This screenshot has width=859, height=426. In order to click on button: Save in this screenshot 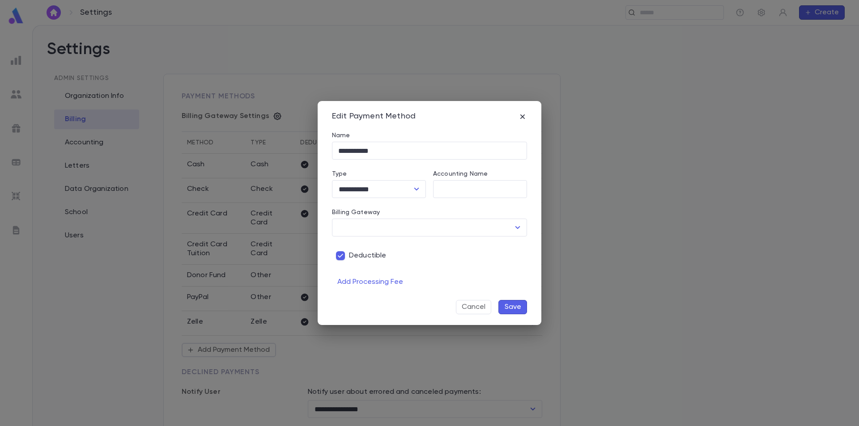, I will do `click(513, 307)`.